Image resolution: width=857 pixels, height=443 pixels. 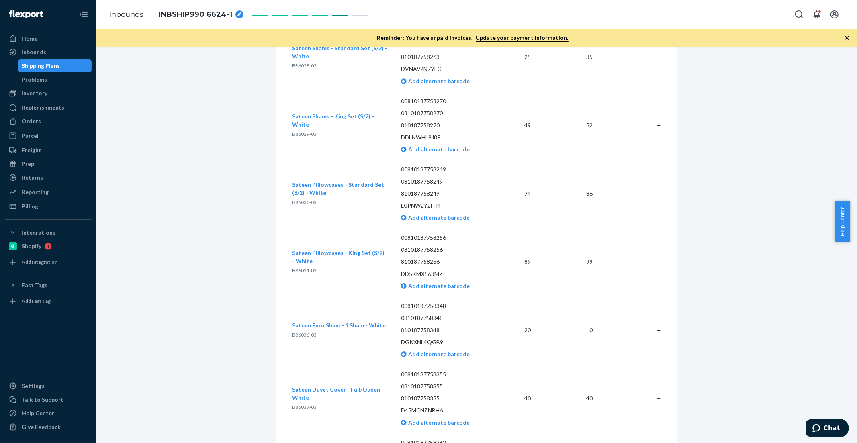 I want to click on p: 00810187758355, so click(x=446, y=374).